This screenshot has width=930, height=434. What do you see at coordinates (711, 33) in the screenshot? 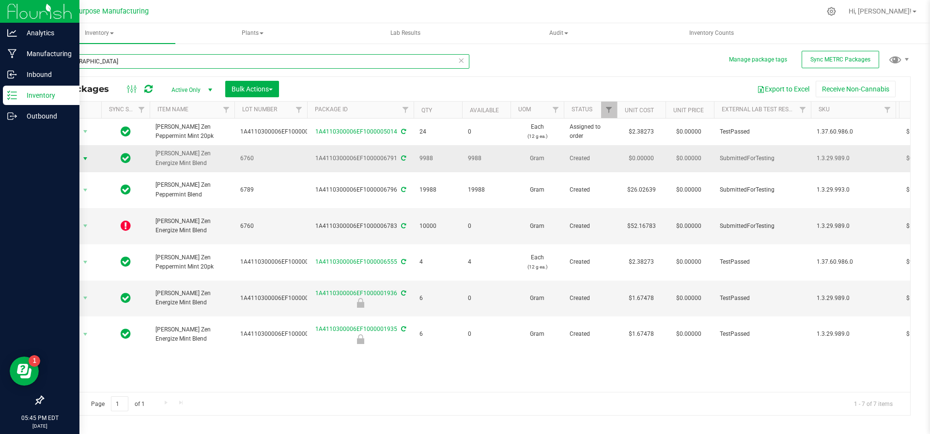
I see `span: Inventory Counts` at bounding box center [711, 33].